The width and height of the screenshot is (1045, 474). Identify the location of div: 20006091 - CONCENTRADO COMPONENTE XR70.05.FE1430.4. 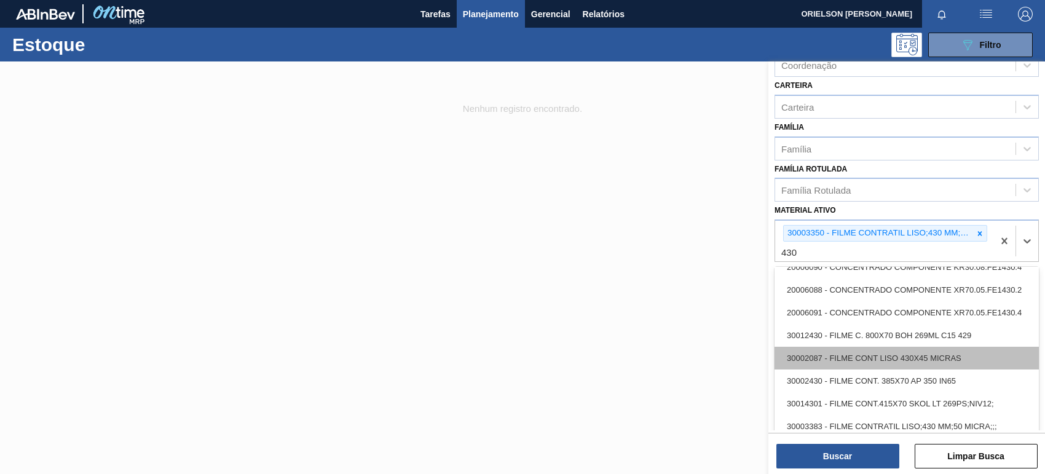
(907, 312).